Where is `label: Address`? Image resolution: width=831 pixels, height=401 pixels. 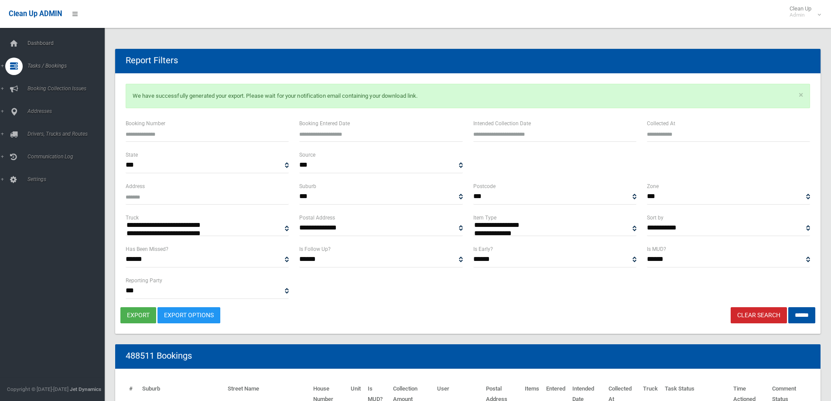 label: Address is located at coordinates (135, 186).